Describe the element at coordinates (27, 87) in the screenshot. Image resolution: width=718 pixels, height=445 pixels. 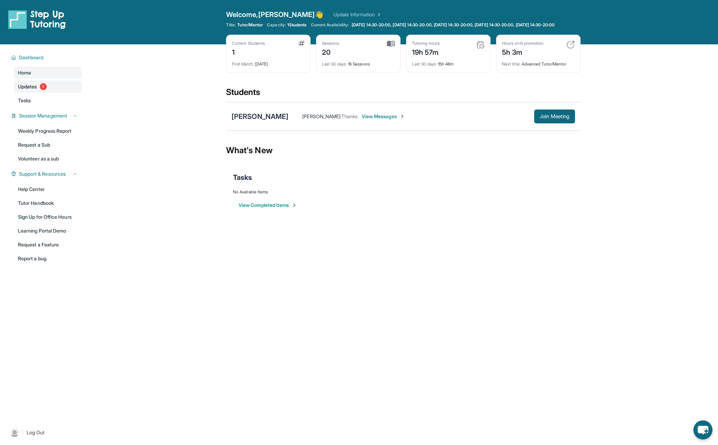
I see `span: Updates` at that location.